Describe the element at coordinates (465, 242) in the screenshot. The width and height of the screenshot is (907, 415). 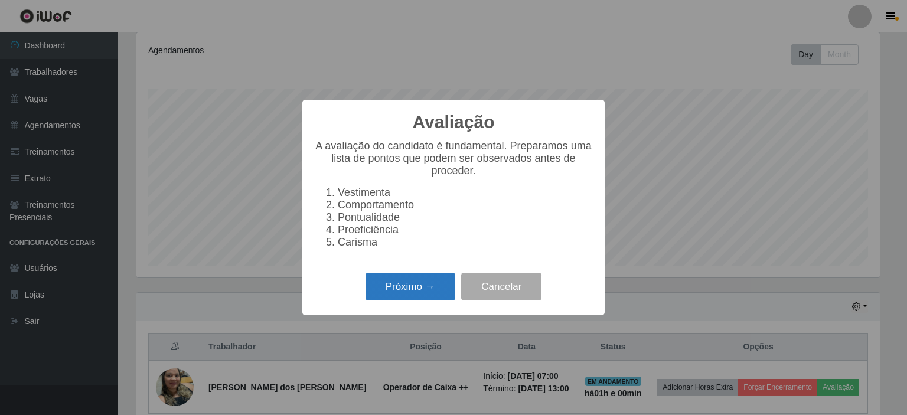
I see `li: Carisma` at that location.